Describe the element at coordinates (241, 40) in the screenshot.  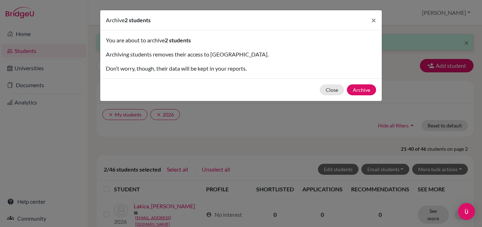
I see `p: You are about to archive` at that location.